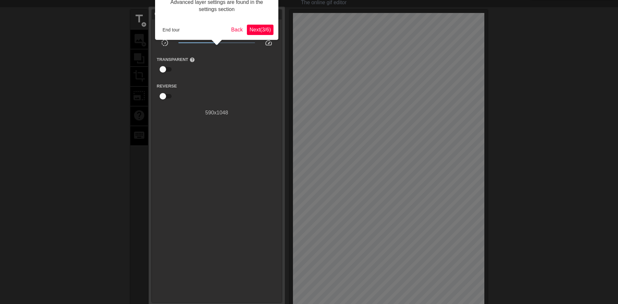 Image resolution: width=618 pixels, height=304 pixels. Describe the element at coordinates (139, 19) in the screenshot. I see `span: title` at that location.